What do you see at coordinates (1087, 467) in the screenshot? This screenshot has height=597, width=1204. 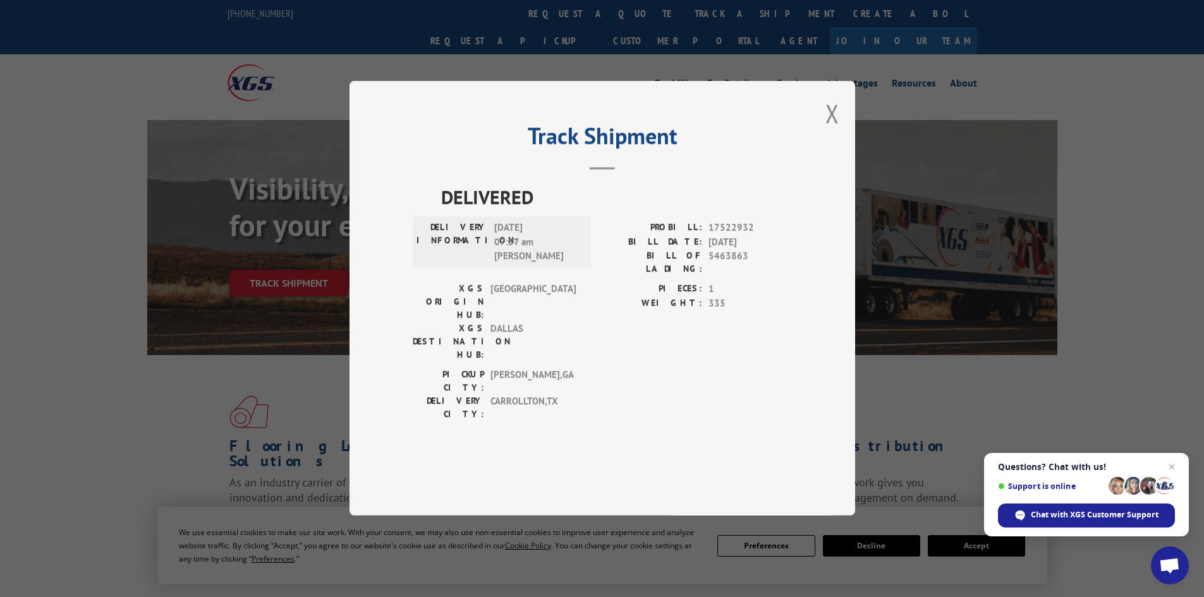 I see `span: Questions? Chat with us!` at bounding box center [1087, 467].